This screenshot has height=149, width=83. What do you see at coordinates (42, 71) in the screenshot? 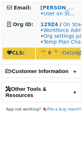
I see `h2: Customer Information` at bounding box center [42, 71].